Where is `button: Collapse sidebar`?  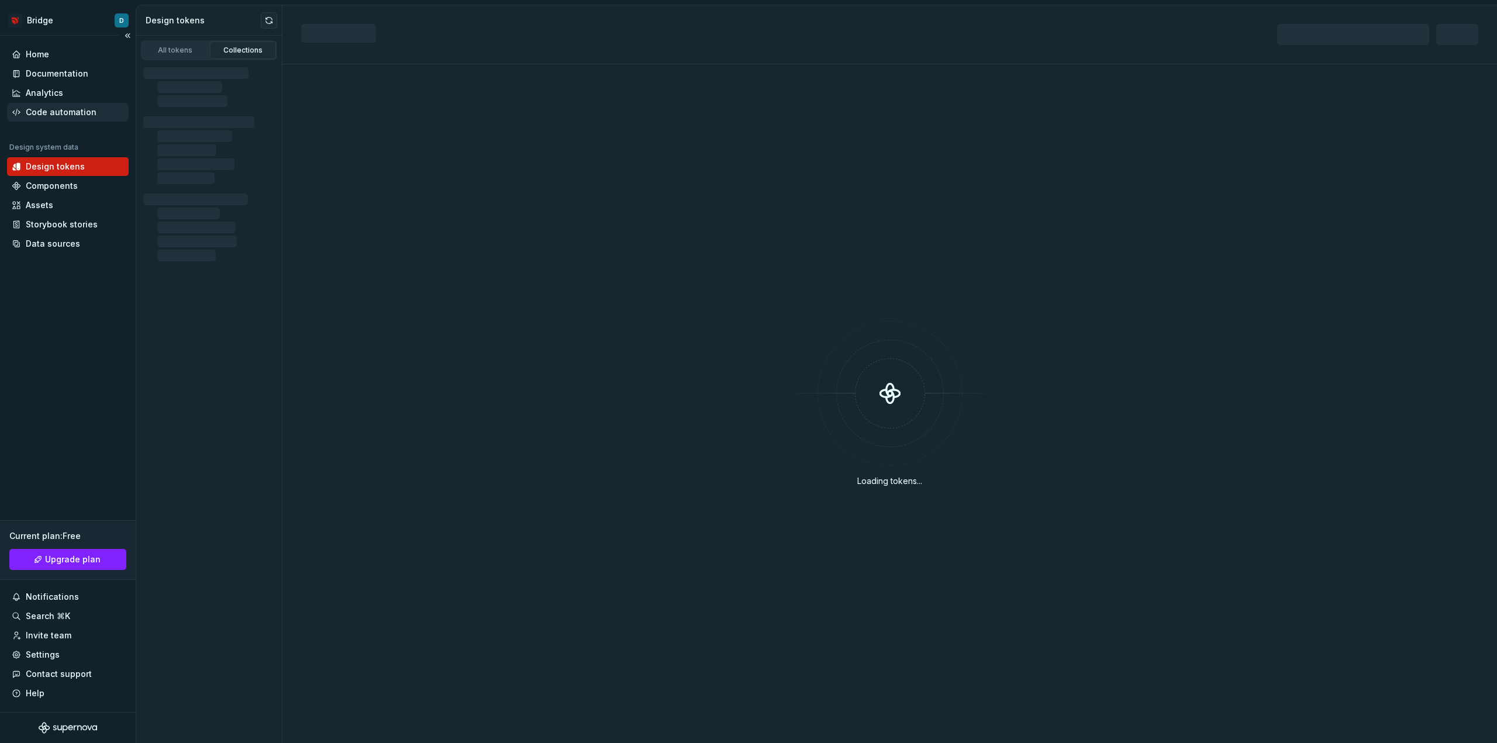 button: Collapse sidebar is located at coordinates (128, 36).